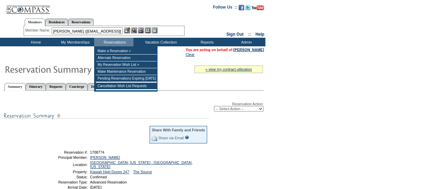 This screenshot has width=433, height=189. Describe the element at coordinates (258, 9) in the screenshot. I see `a: Subscribe to our YouTube Channel` at that location.